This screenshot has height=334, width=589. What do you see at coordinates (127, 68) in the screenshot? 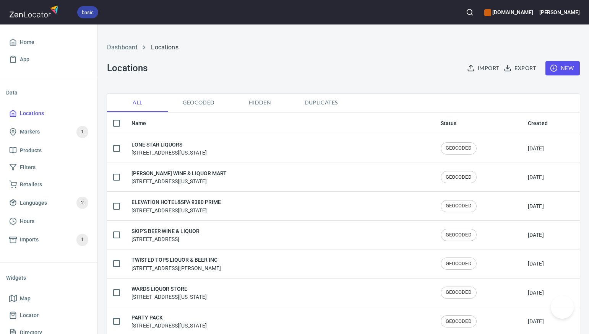
I see `h3: Locations` at bounding box center [127, 68].